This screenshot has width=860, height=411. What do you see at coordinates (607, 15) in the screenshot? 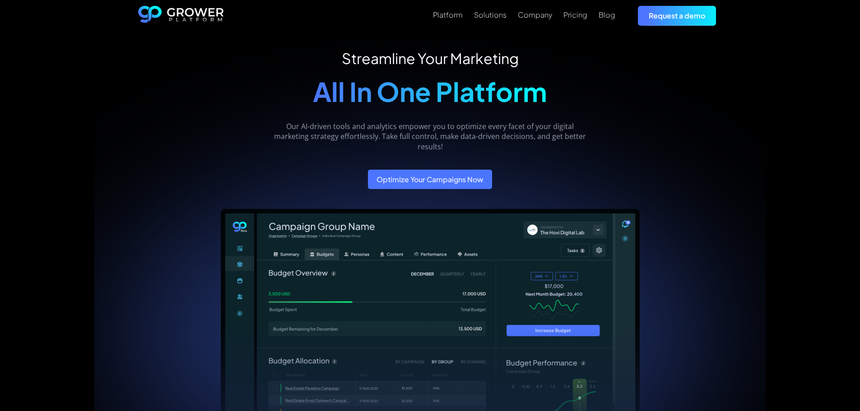
I see `a: Blog` at bounding box center [607, 15].